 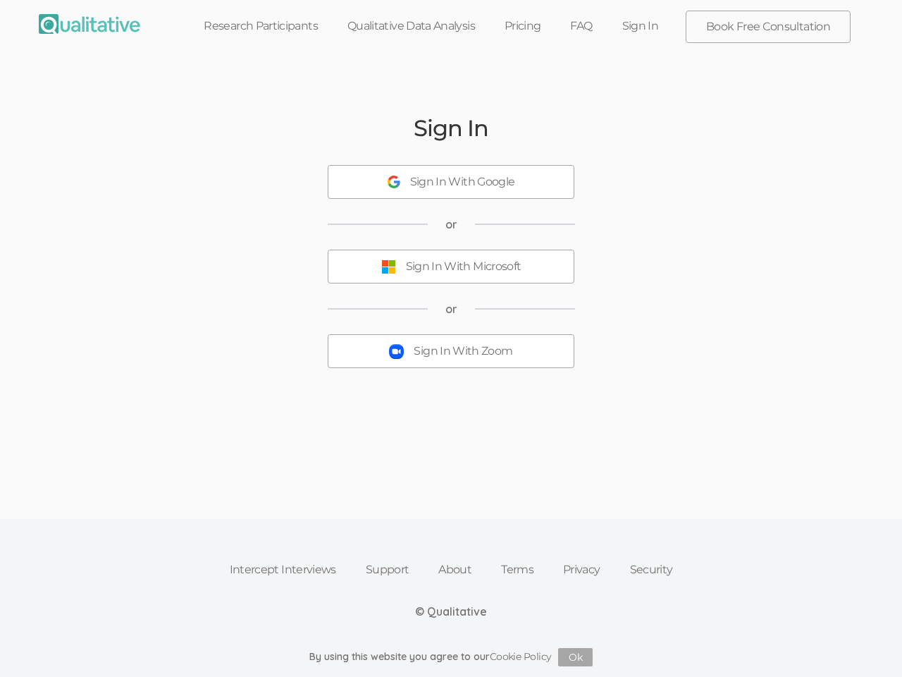 I want to click on img: Sign In With Microsoft, so click(x=388, y=266).